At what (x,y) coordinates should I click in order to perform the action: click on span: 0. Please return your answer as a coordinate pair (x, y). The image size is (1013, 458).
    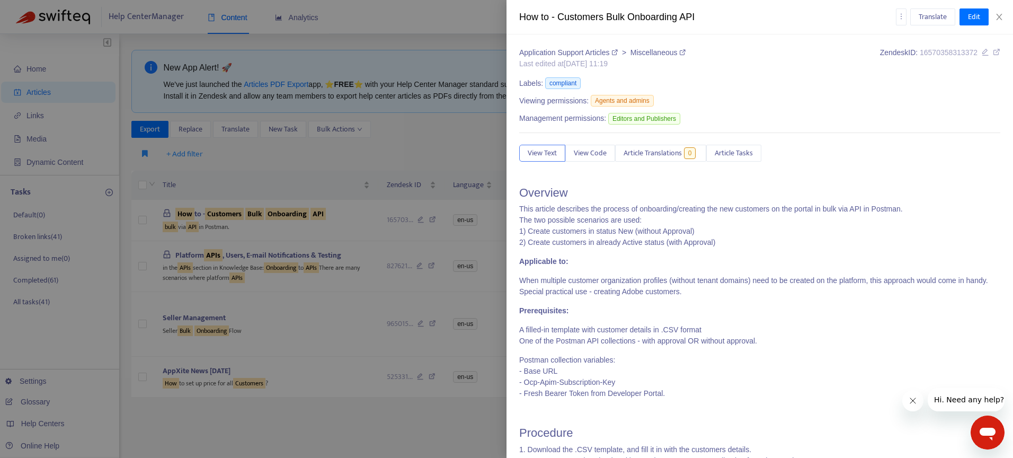
    Looking at the image, I should click on (690, 153).